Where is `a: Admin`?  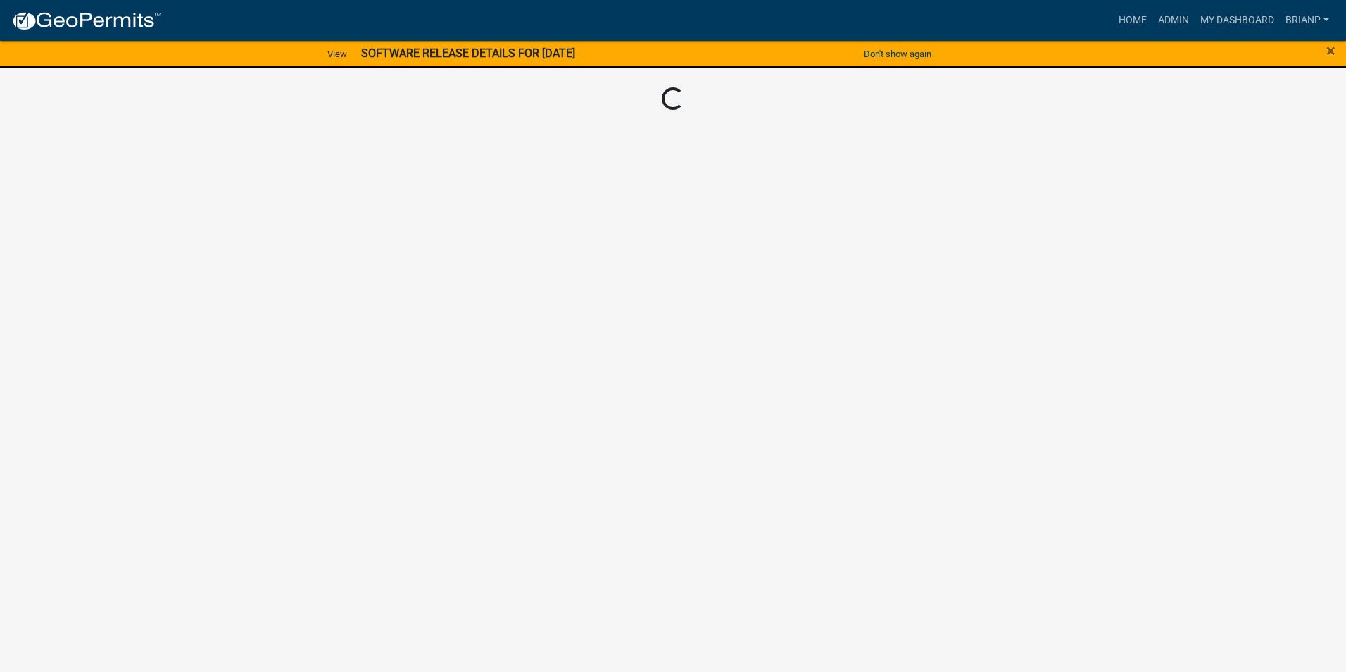
a: Admin is located at coordinates (1174, 20).